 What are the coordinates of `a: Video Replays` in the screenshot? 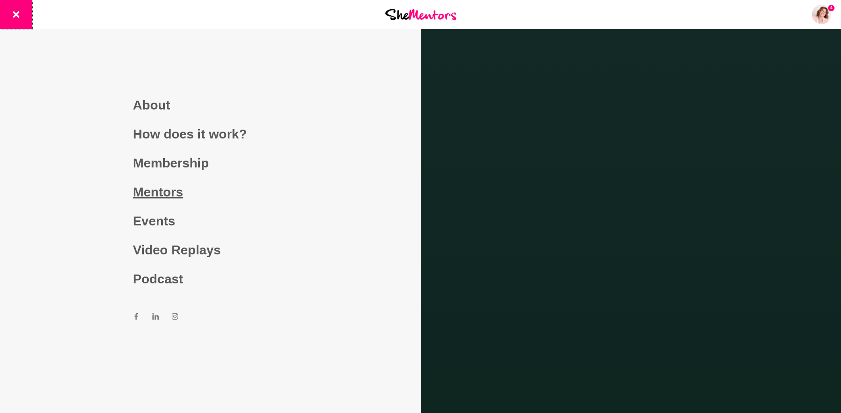 It's located at (210, 250).